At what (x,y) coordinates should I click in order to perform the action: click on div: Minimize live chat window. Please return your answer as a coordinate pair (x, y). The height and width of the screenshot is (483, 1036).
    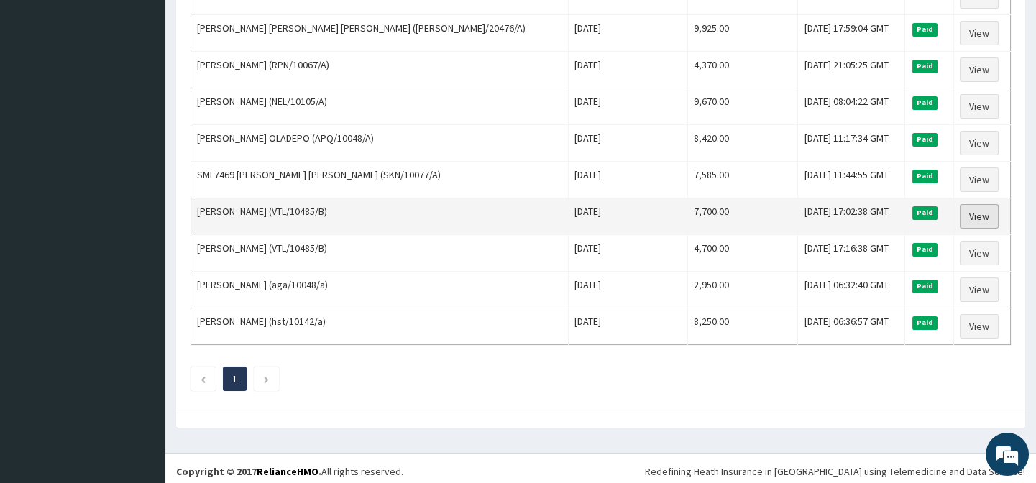
    Looking at the image, I should click on (253, 24).